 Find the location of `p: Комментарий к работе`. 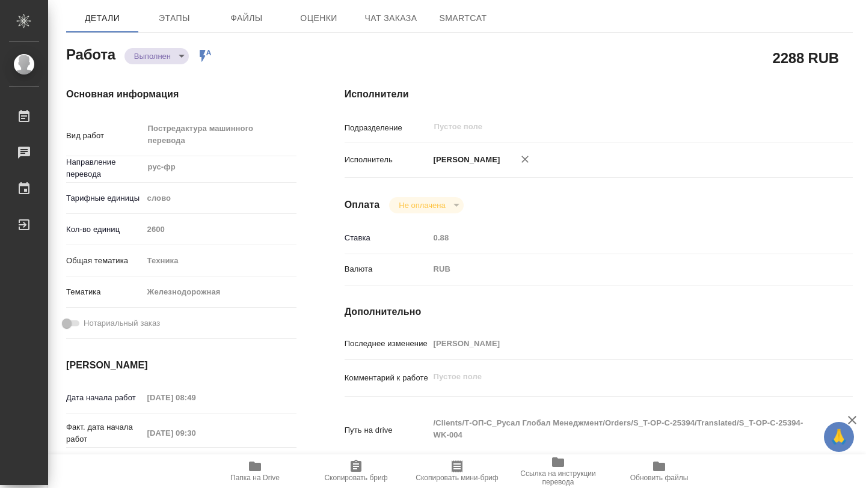

p: Комментарий к работе is located at coordinates (387, 378).